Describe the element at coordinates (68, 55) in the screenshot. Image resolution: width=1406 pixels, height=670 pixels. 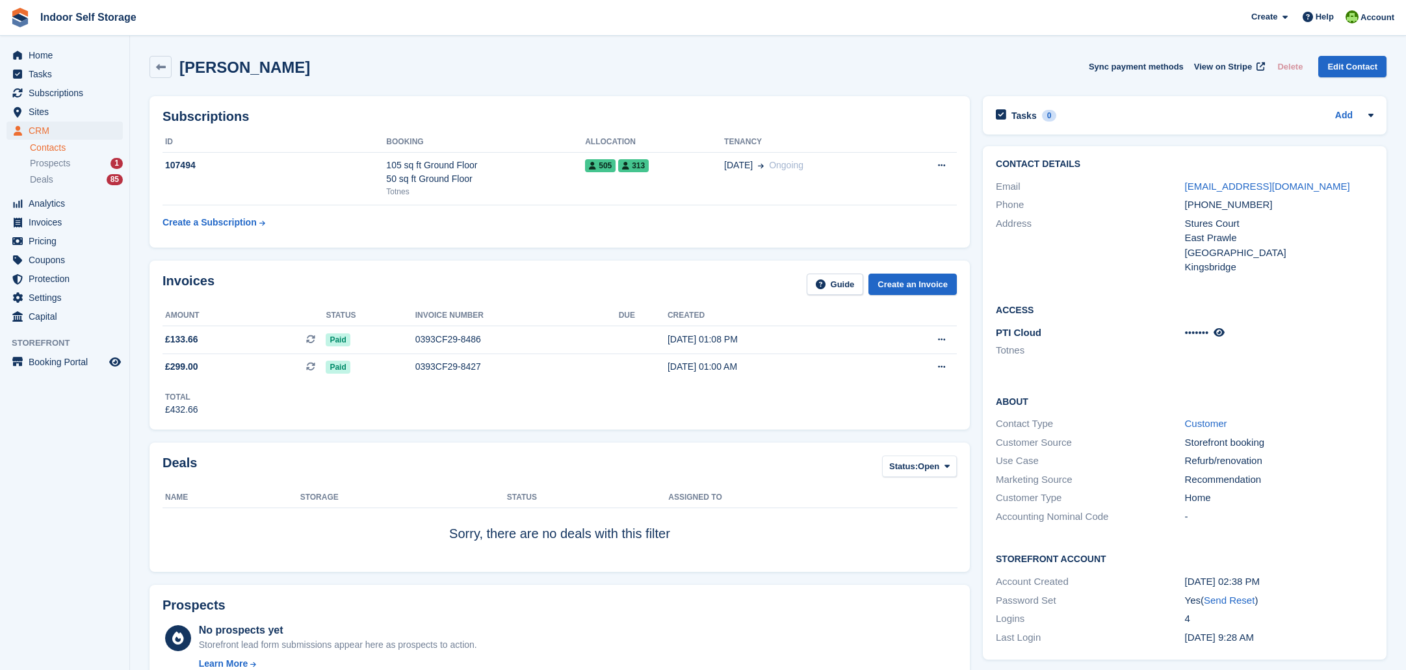
I see `span: Home` at that location.